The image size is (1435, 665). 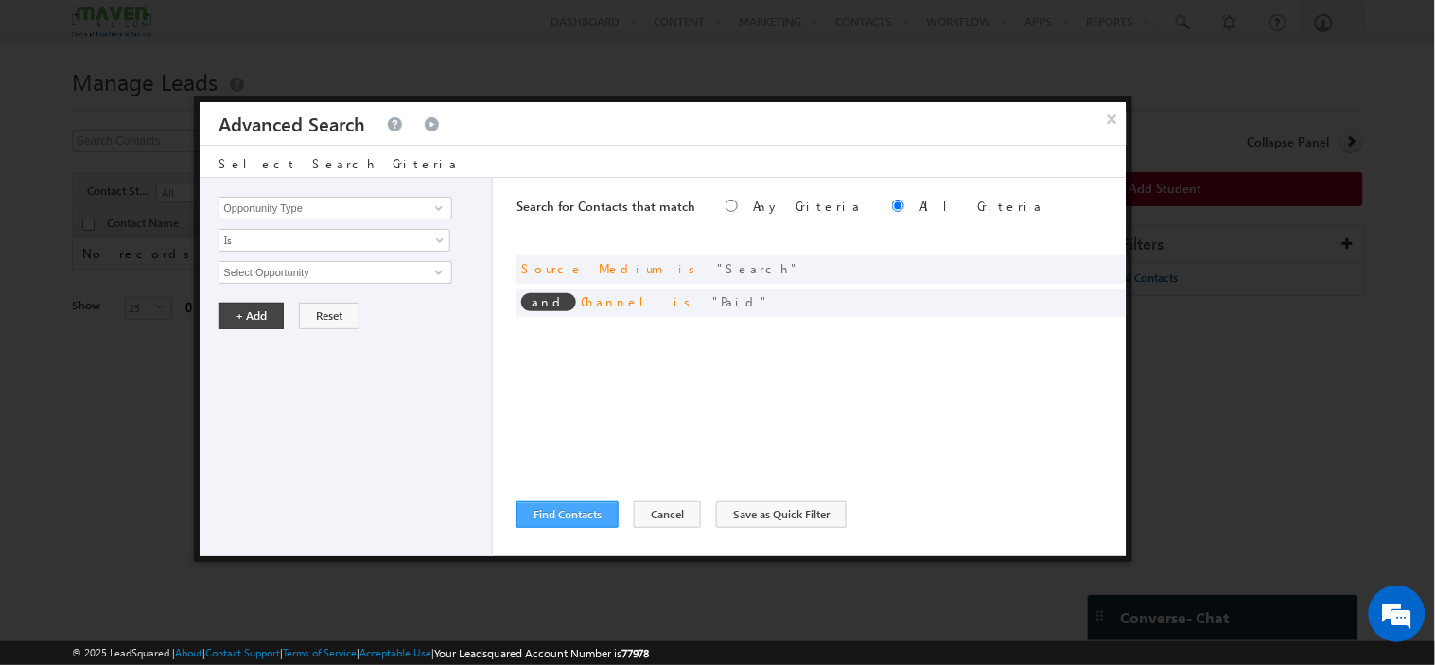 I want to click on a: Contact Support, so click(x=242, y=652).